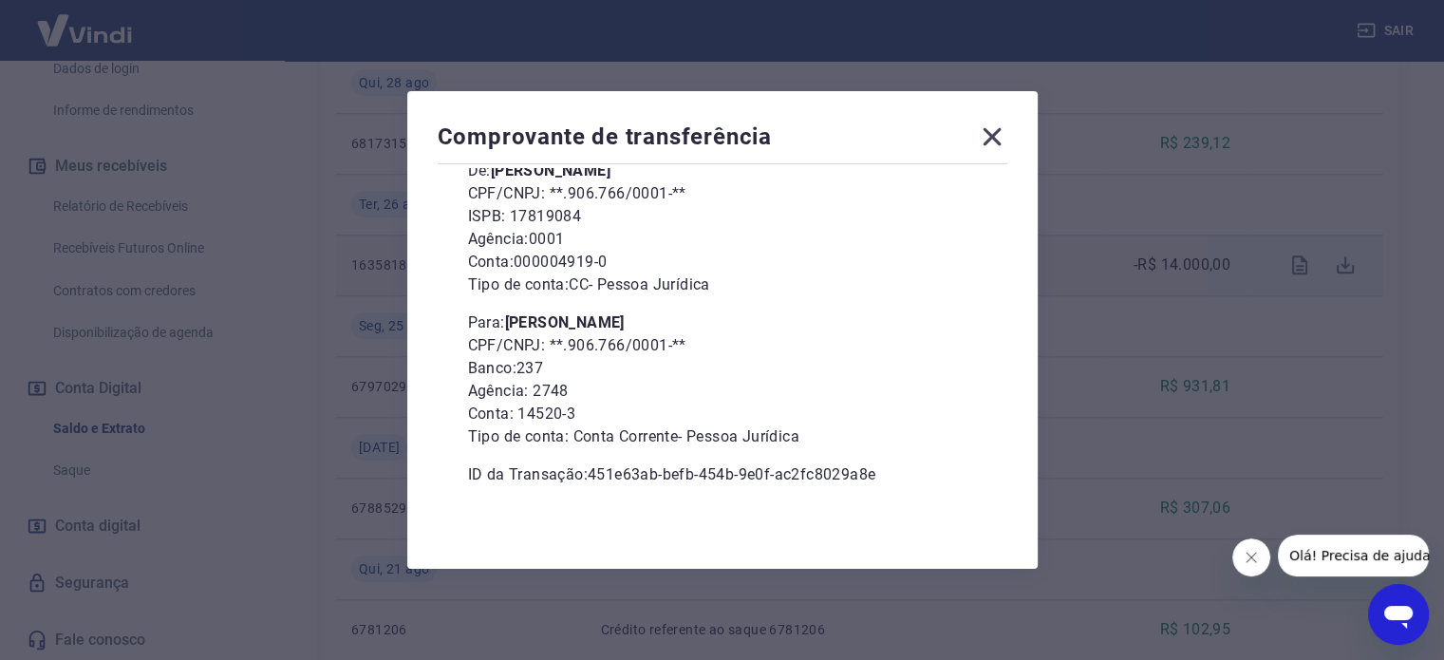 Image resolution: width=1444 pixels, height=660 pixels. Describe the element at coordinates (723, 475) in the screenshot. I see `p: ID da Transação: 451e63ab-befb-454b-9e0f-ac2fc8029a8e` at that location.